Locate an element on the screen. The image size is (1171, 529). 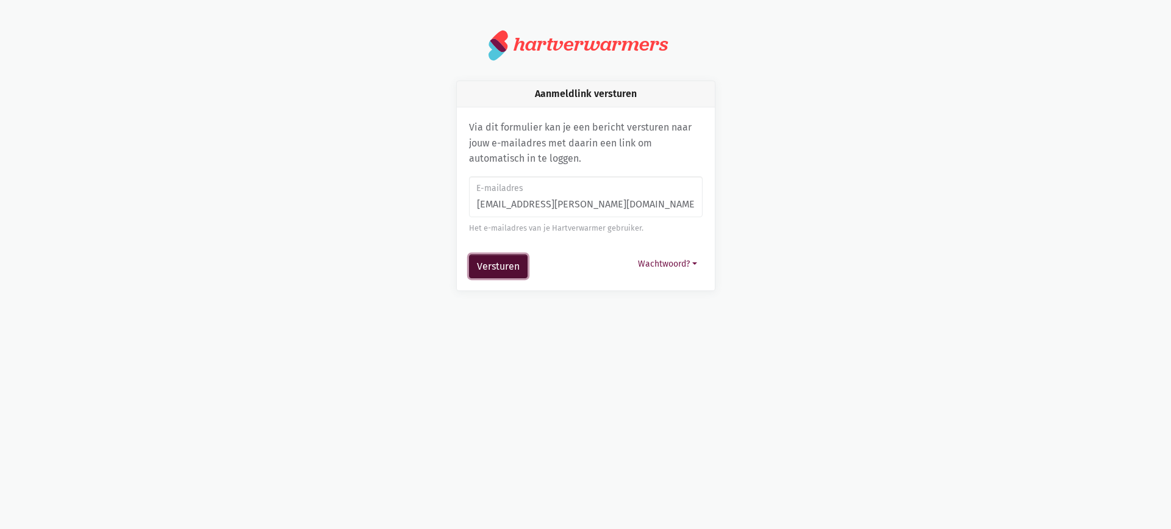
p: Via dit formulier kan je een bericht versturen naar jouw e-mailadres met daarin een link om autom... is located at coordinates (586, 143).